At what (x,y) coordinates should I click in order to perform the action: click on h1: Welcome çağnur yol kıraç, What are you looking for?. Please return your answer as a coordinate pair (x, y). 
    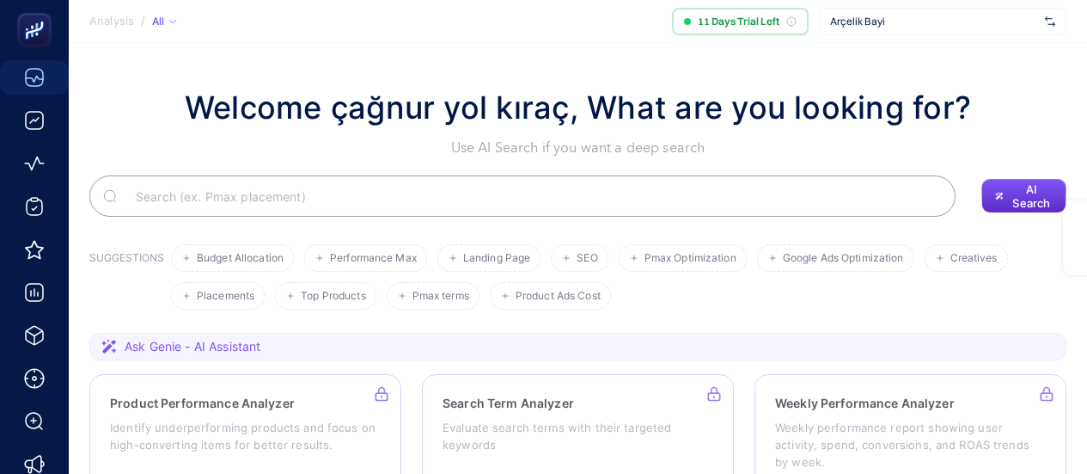
    Looking at the image, I should click on (578, 107).